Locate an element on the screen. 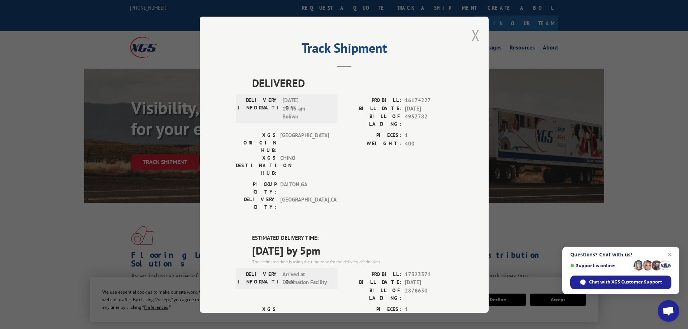  label: XGS DESTINATION HUB: is located at coordinates (256, 165).